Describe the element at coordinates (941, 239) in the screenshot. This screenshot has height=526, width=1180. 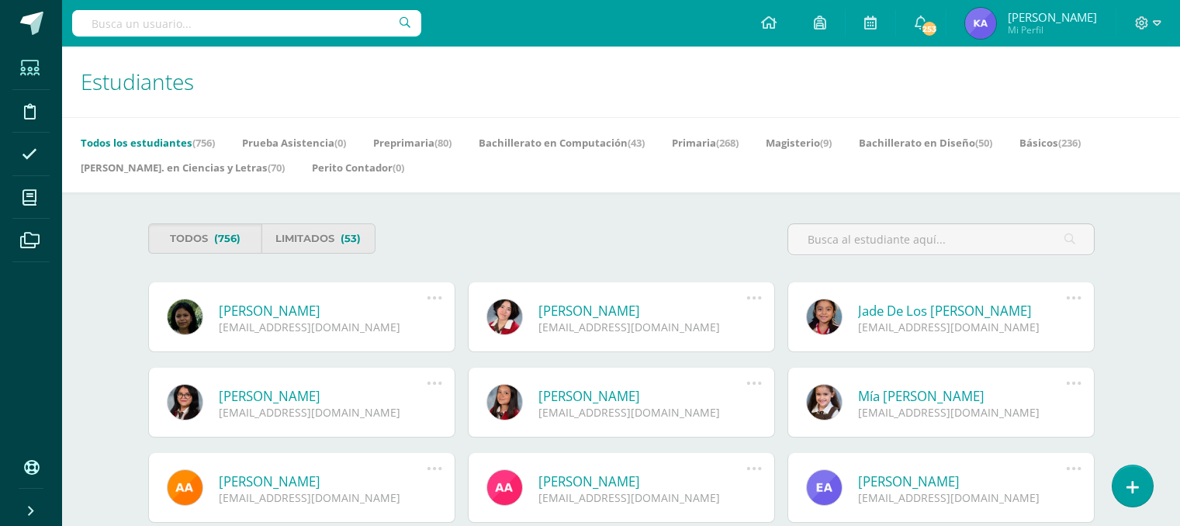
I see `input: Busca al estudiante aquí...` at that location.